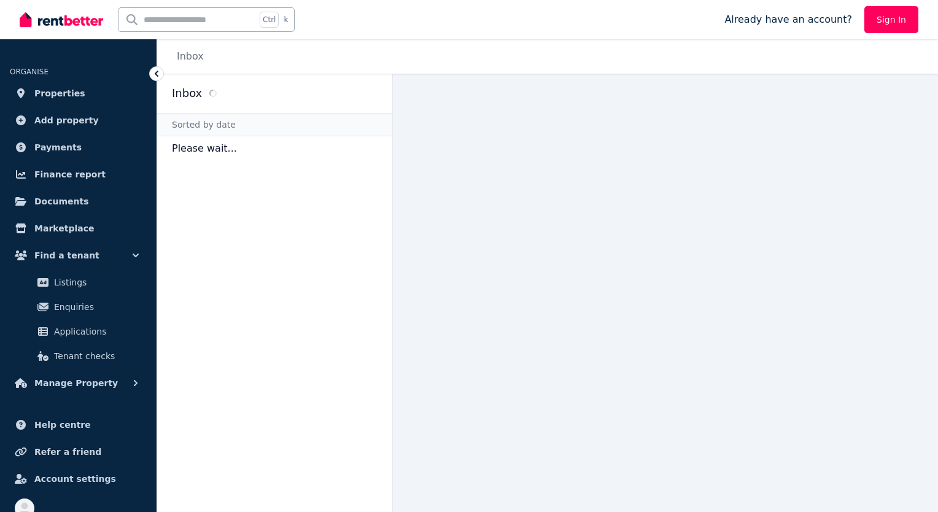 Image resolution: width=938 pixels, height=512 pixels. What do you see at coordinates (78, 201) in the screenshot?
I see `a: Documents` at bounding box center [78, 201].